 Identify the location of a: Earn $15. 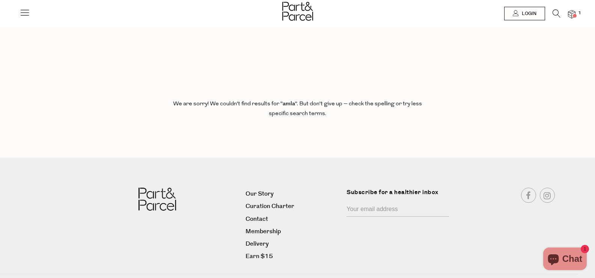
(293, 256).